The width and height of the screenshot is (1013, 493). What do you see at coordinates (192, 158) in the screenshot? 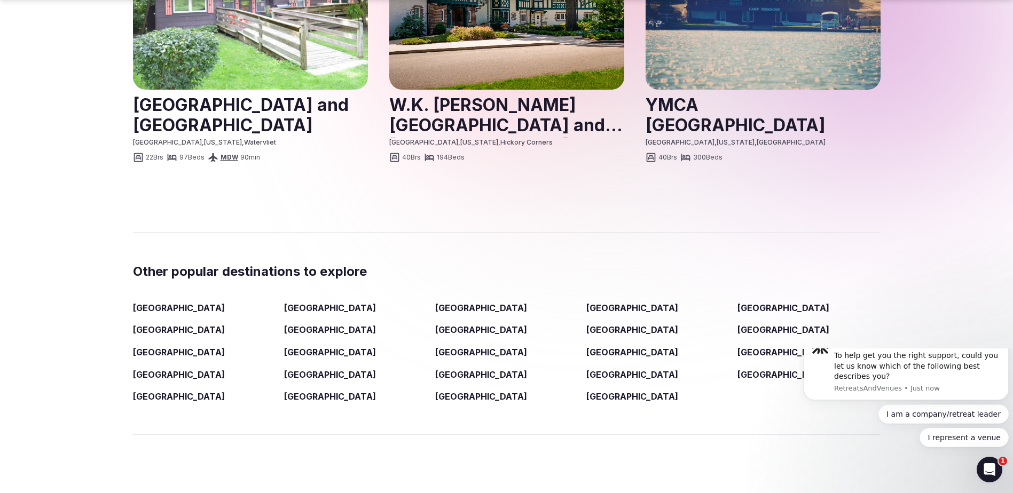
I see `span: 97 Beds` at bounding box center [192, 158].